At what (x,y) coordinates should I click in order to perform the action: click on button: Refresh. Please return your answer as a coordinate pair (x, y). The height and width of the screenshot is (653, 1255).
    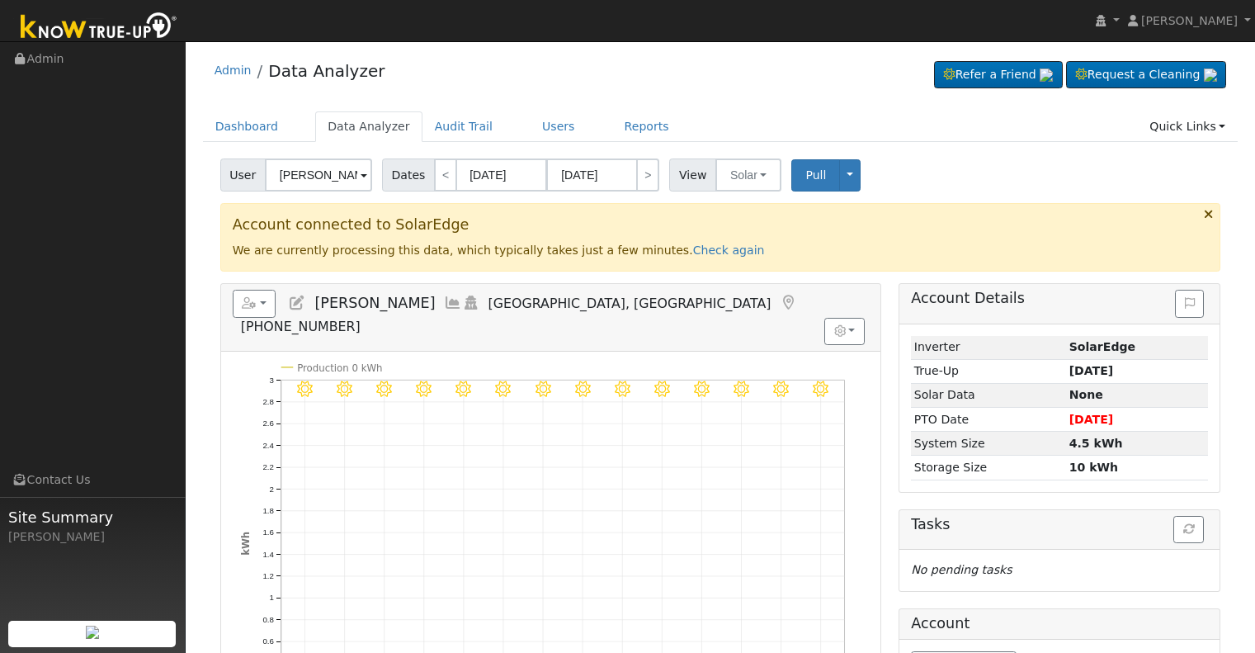
    Looking at the image, I should click on (1188, 530).